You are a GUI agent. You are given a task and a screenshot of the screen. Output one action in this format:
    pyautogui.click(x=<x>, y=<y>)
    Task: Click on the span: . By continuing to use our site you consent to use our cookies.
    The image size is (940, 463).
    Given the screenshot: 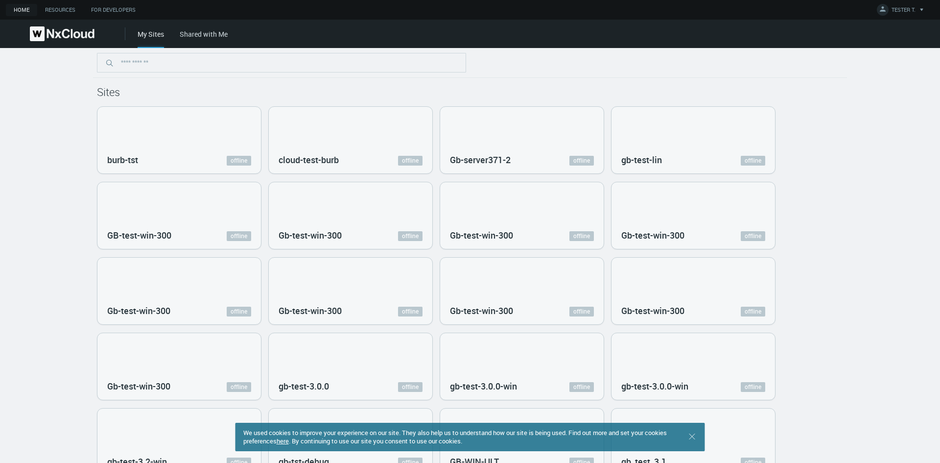 What is the action you would take?
    pyautogui.click(x=375, y=441)
    